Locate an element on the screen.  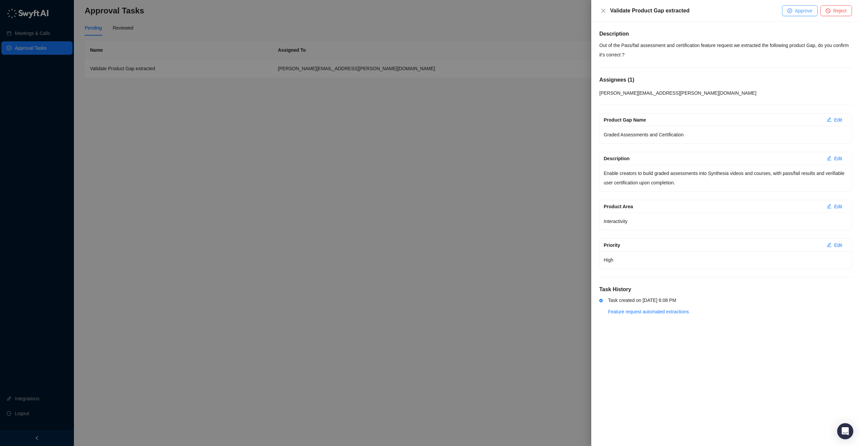
p: Enable creators to build graded assessments into Synthesia videos and courses, with pass/fail res... is located at coordinates (725, 178).